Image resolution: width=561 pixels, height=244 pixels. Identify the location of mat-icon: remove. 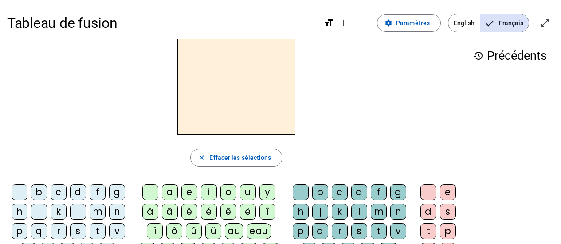
(361, 23).